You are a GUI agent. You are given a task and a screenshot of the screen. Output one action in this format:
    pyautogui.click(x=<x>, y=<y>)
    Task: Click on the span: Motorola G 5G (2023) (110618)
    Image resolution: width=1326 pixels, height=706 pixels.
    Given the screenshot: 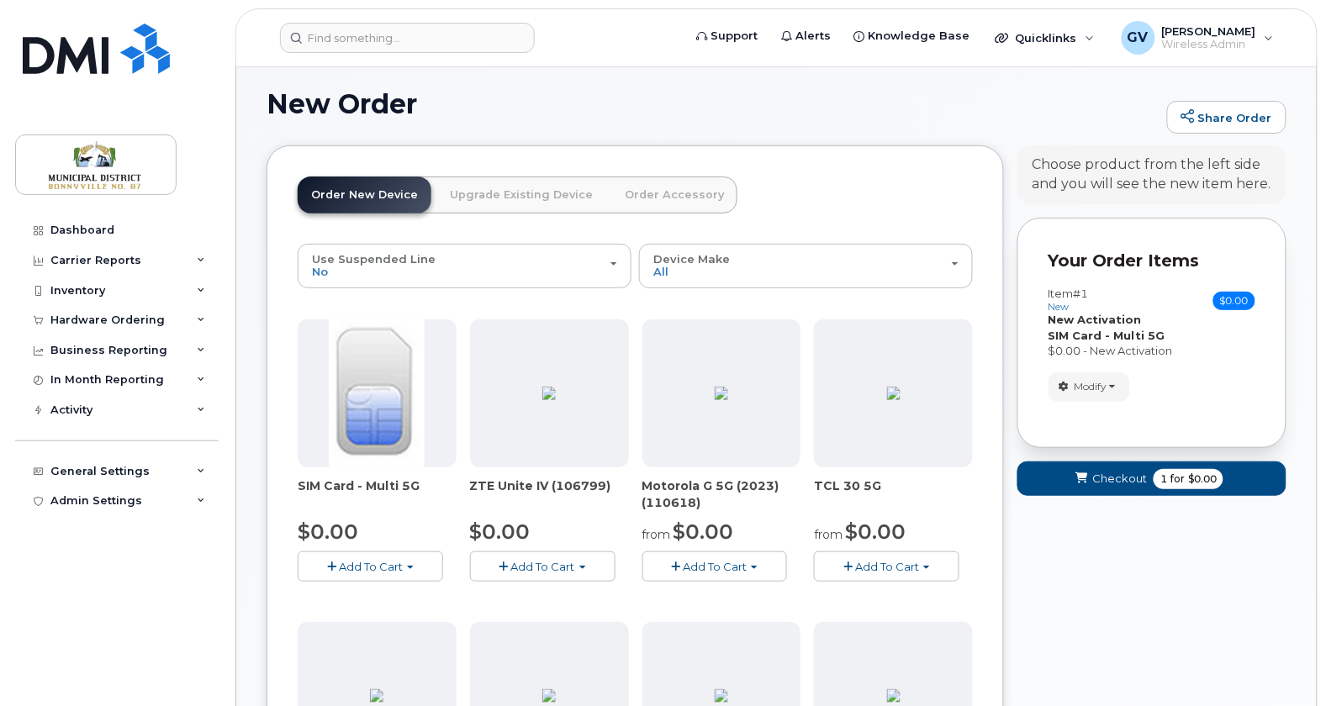 What is the action you would take?
    pyautogui.click(x=721, y=494)
    